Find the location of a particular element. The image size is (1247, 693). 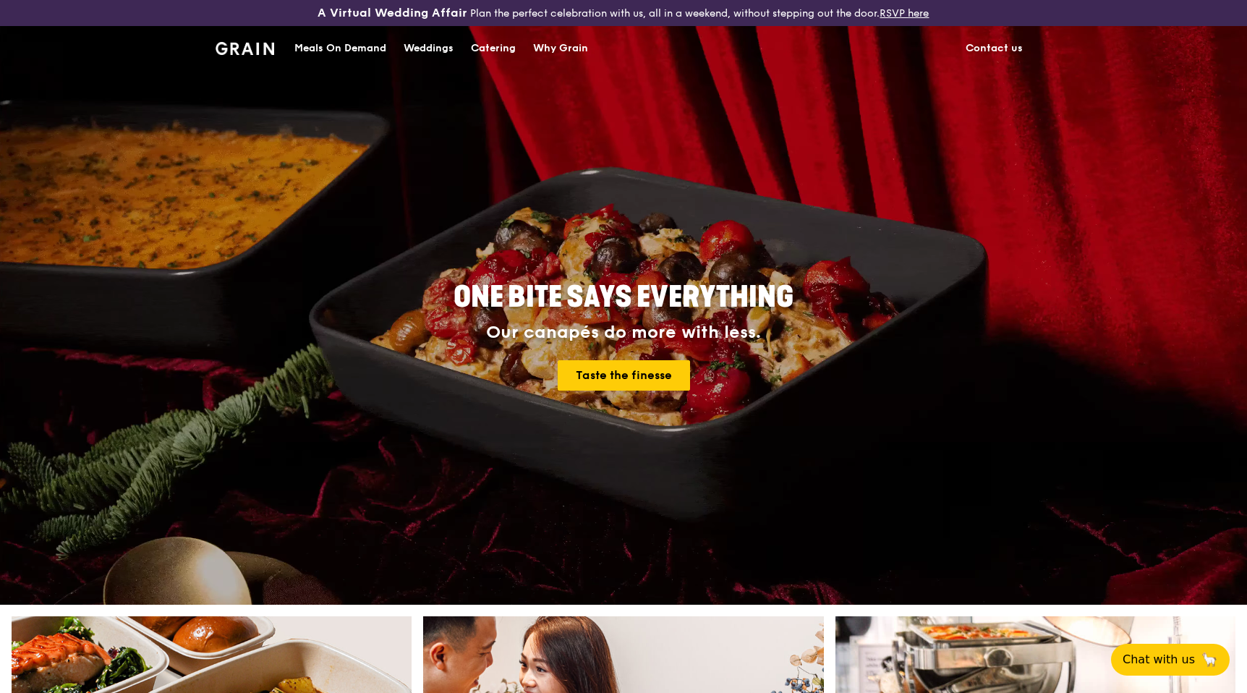

button: Chat with us🦙 is located at coordinates (1170, 659).